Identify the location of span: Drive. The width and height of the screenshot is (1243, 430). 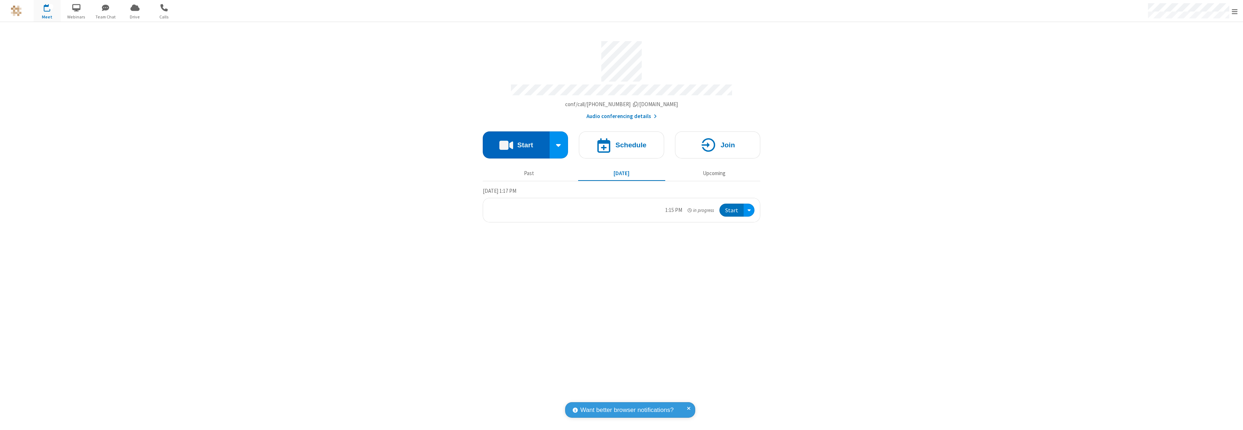
(135, 17).